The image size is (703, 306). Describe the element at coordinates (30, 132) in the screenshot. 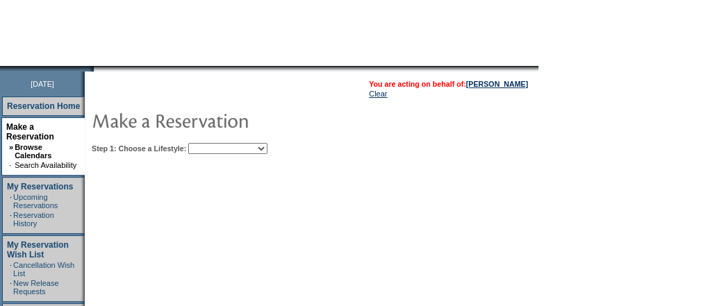

I see `a: Make a Reservation` at that location.